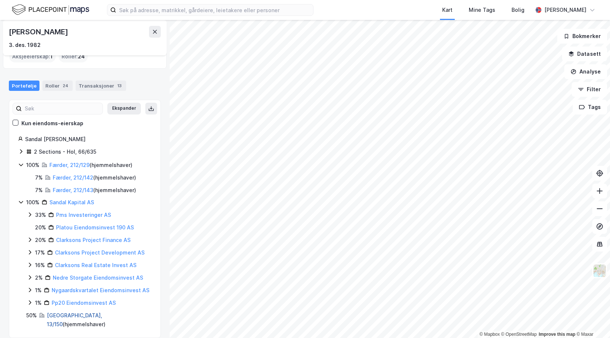 This screenshot has height=338, width=610. Describe the element at coordinates (62, 109) in the screenshot. I see `input: Søk` at that location.